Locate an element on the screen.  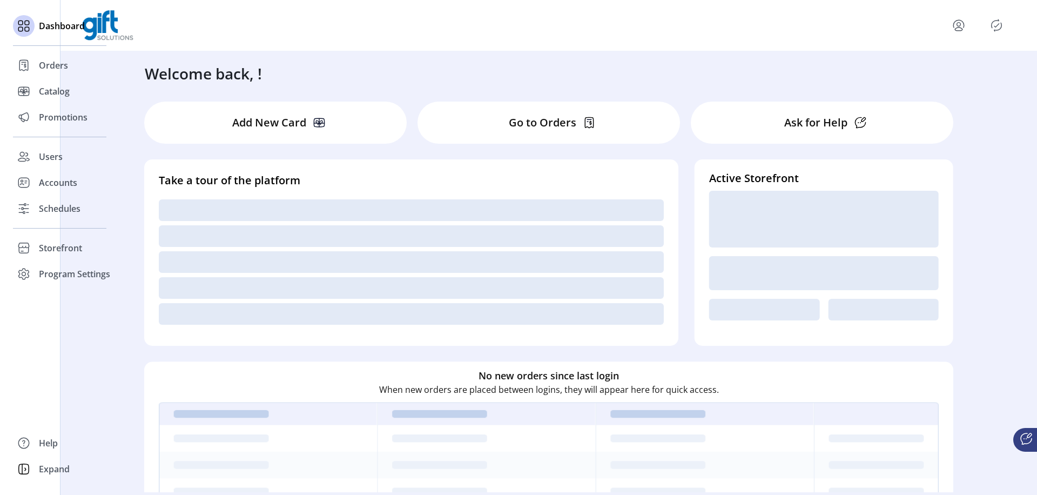
img: logo is located at coordinates (108, 25).